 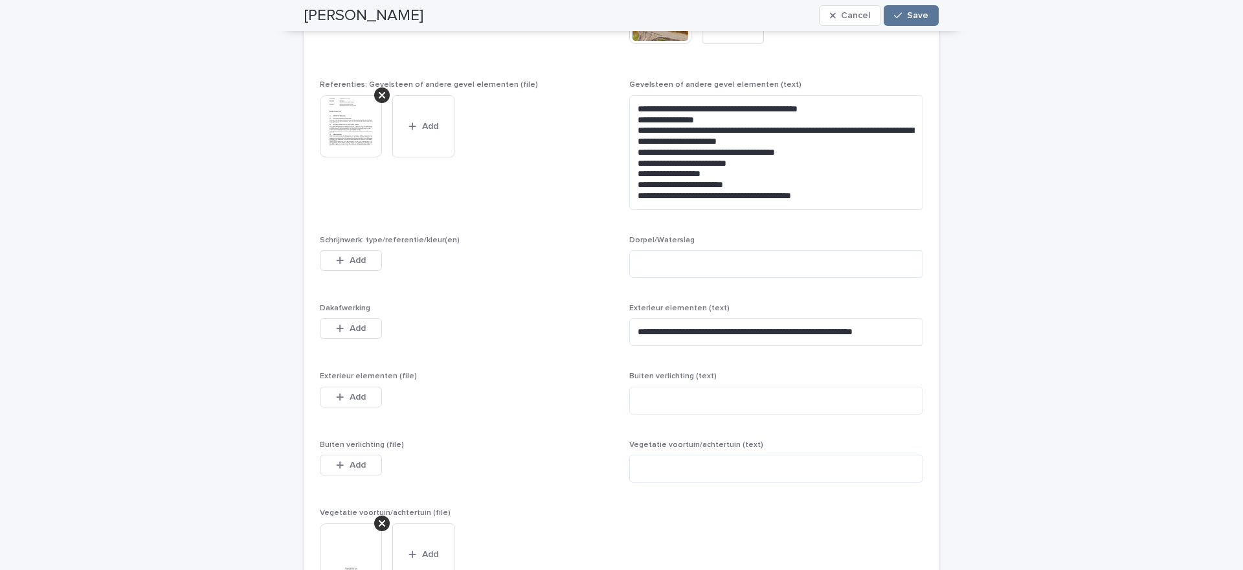 I want to click on span: Buiten verlichting (file), so click(x=362, y=445).